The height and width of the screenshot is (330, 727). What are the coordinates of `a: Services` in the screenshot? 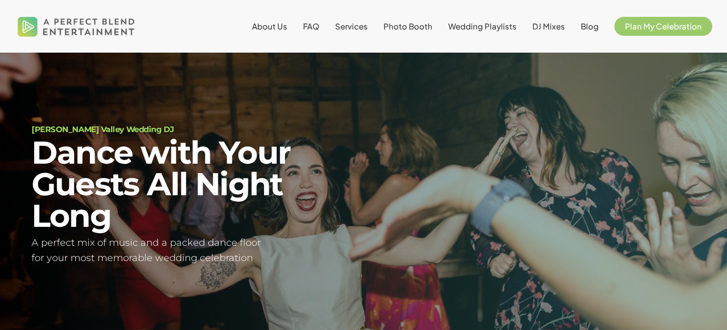 It's located at (351, 26).